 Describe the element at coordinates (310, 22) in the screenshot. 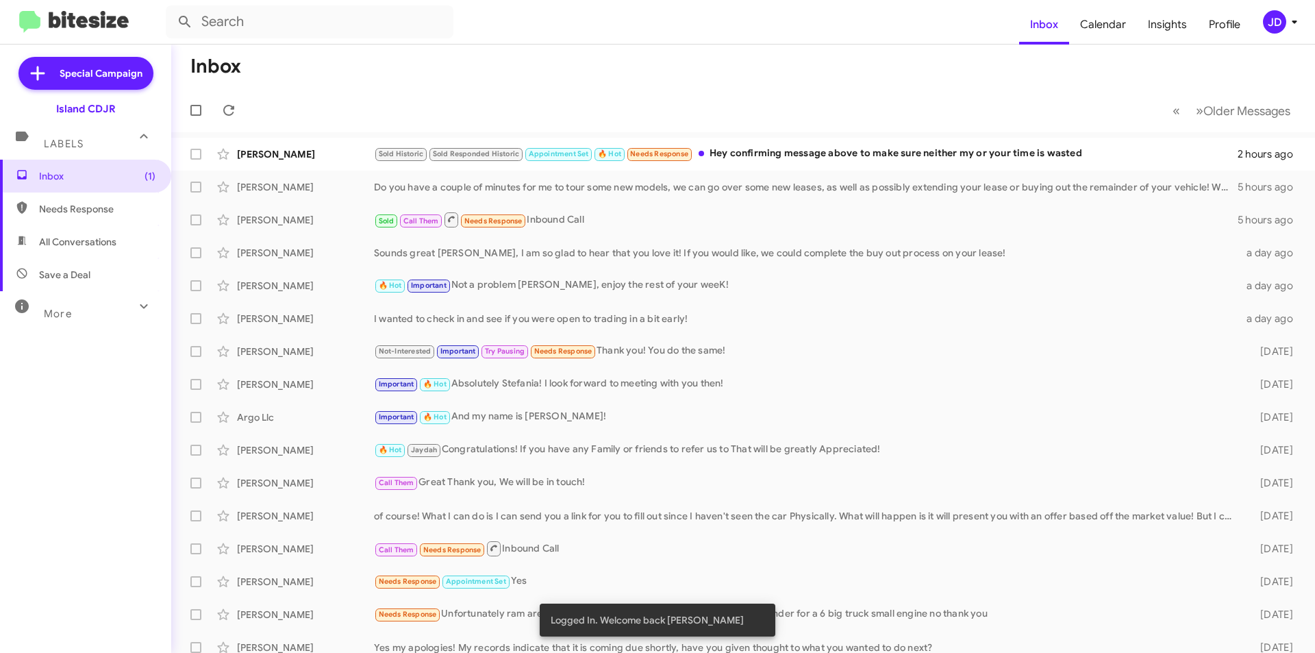

I see `input: Search` at that location.